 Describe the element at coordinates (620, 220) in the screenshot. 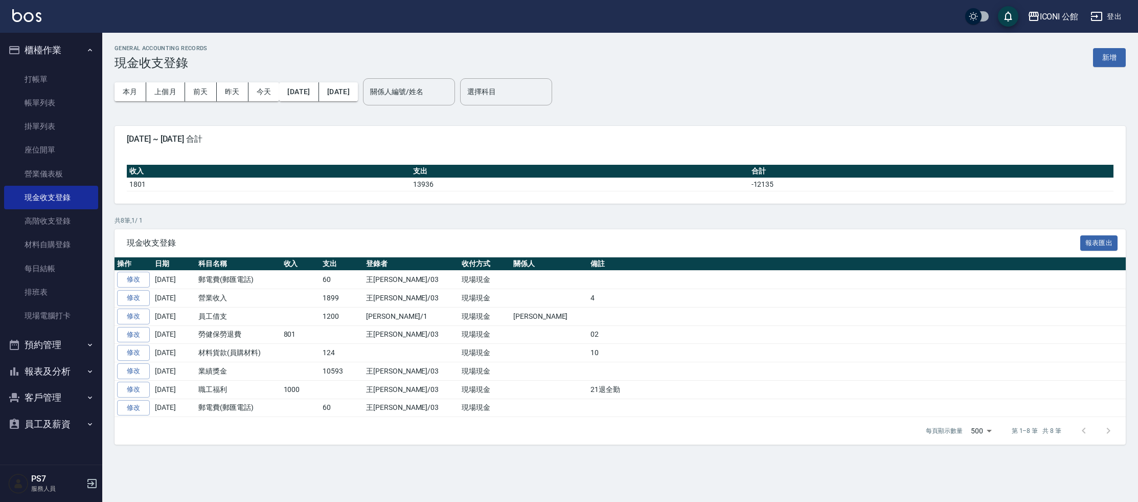

I see `p: 共 8 筆, 1 / 1` at that location.